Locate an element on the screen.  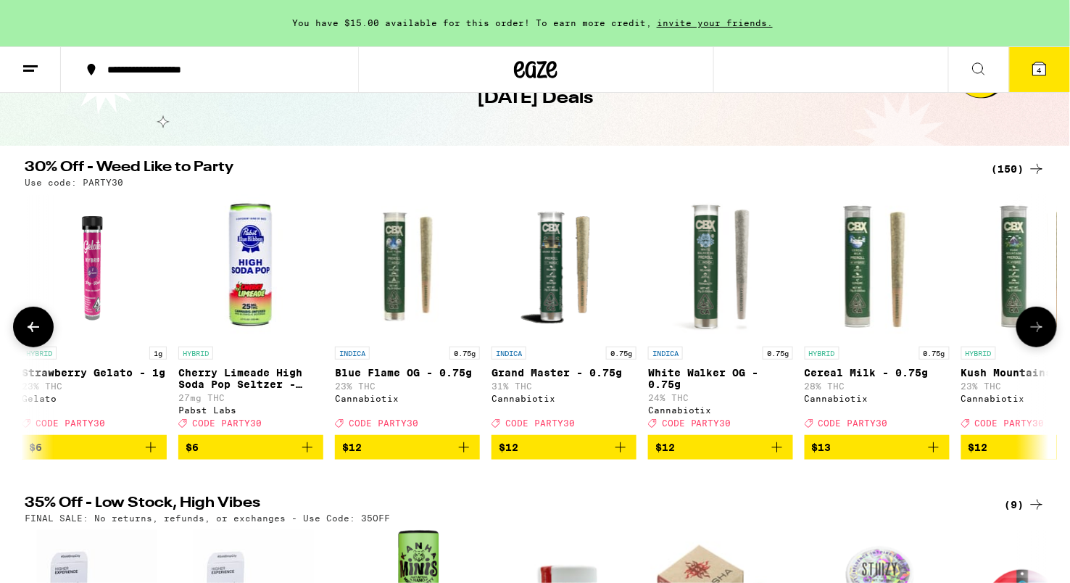
img: Cannabiotix - Blue Flame OG - 0.75g is located at coordinates (407, 267).